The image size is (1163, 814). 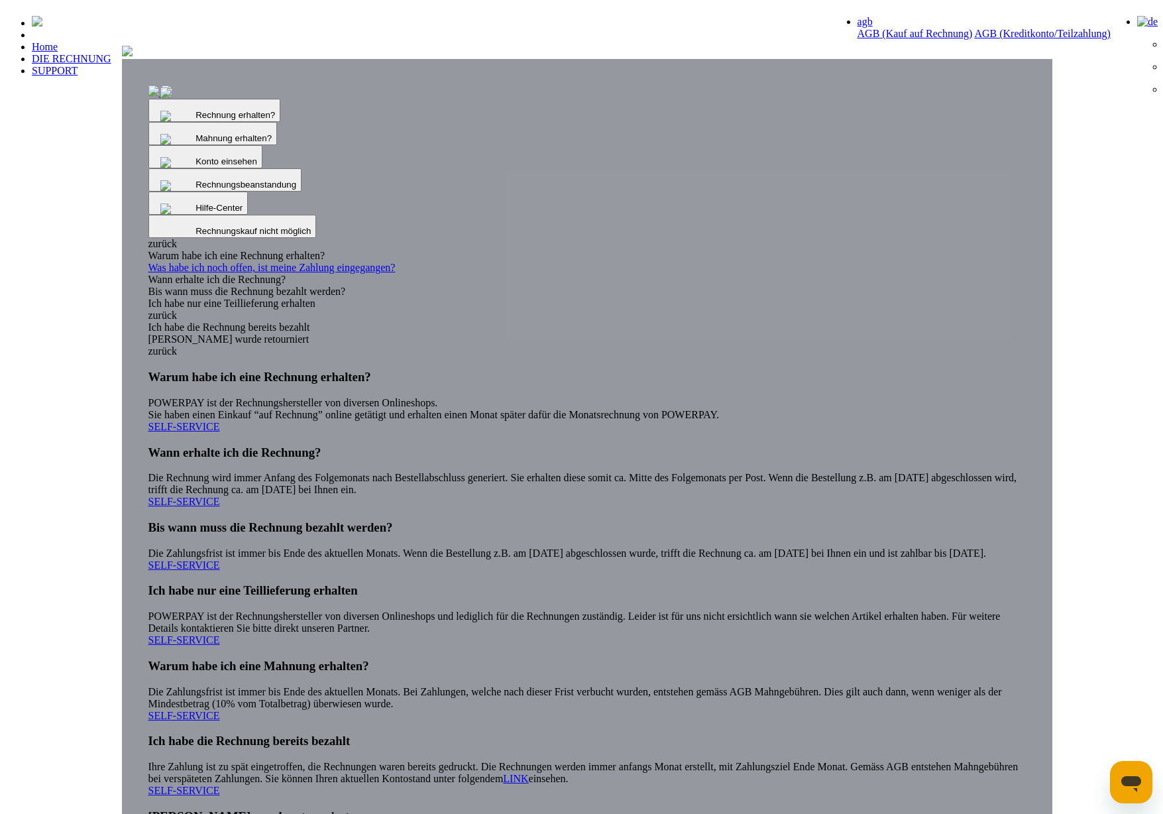 What do you see at coordinates (587, 401) in the screenshot?
I see `div: POWERPAY ist der Rechnungshersteller von diversen Onlineshops. Sie haben einen Einkauf “auf Rechn...` at bounding box center [587, 401].